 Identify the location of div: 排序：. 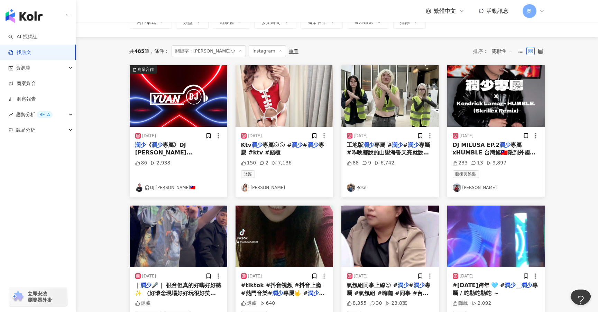
(495, 51).